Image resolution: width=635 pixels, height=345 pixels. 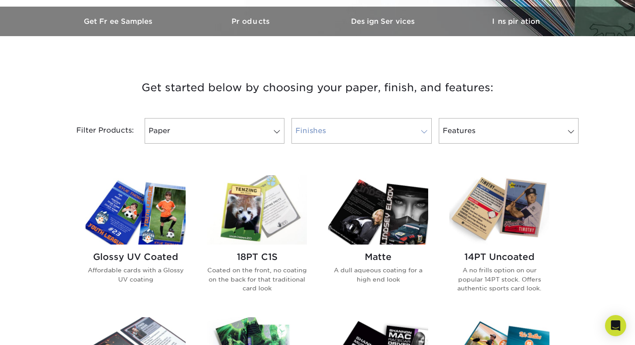 What do you see at coordinates (257, 241) in the screenshot?
I see `a: 18PT C1S Trading Cards 18PT C1S Coated on the front, no coating on the back for that traditional ...` at bounding box center [257, 241].